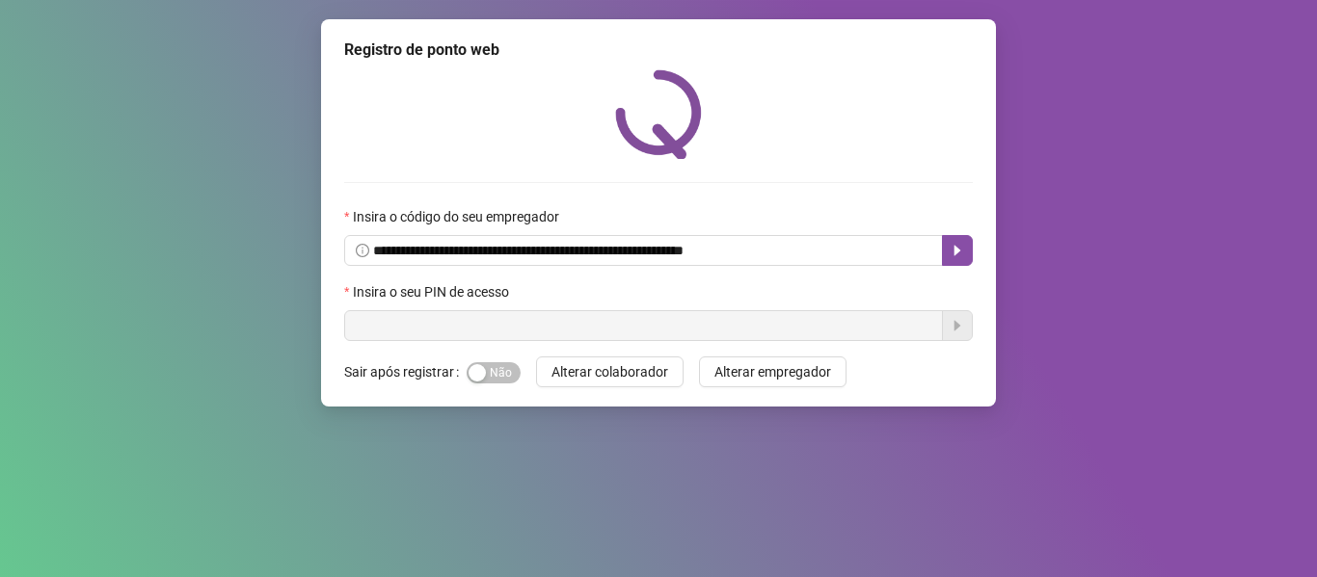  What do you see at coordinates (957, 251) in the screenshot?
I see `span: caret-right` at bounding box center [957, 251].